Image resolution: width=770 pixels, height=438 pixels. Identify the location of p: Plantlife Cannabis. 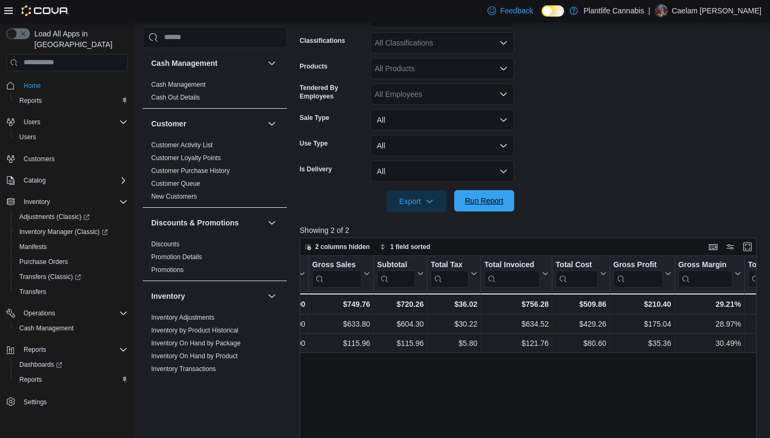
(613, 11).